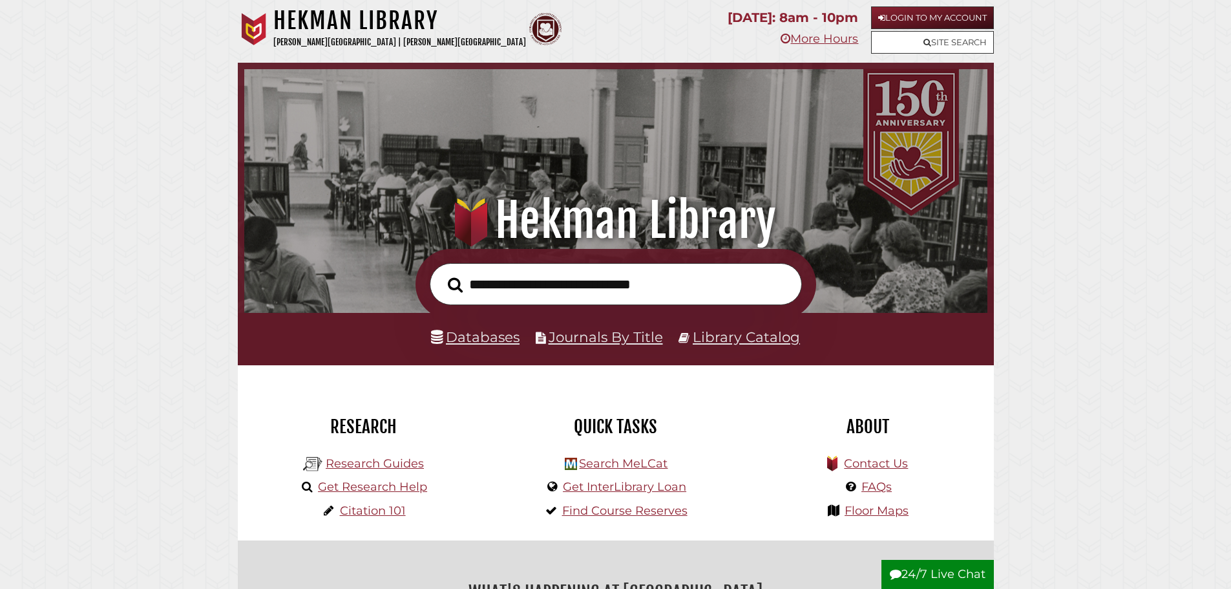 The width and height of the screenshot is (1231, 589). Describe the element at coordinates (616, 427) in the screenshot. I see `h2: Quick Tasks` at that location.